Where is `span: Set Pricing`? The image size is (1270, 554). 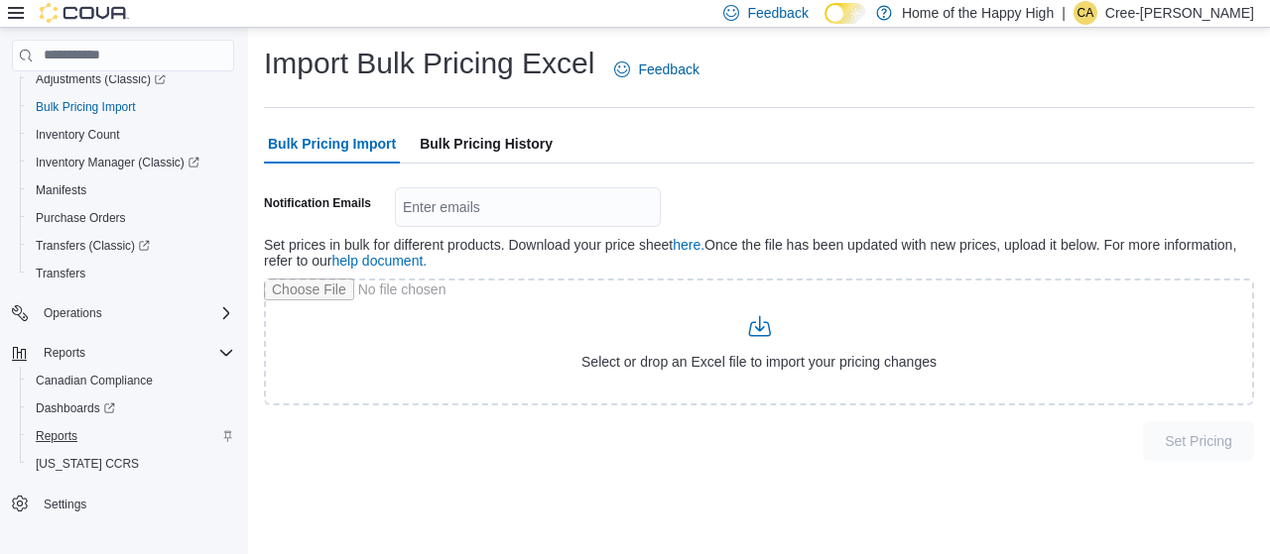
span: Set Pricing is located at coordinates (1198, 441).